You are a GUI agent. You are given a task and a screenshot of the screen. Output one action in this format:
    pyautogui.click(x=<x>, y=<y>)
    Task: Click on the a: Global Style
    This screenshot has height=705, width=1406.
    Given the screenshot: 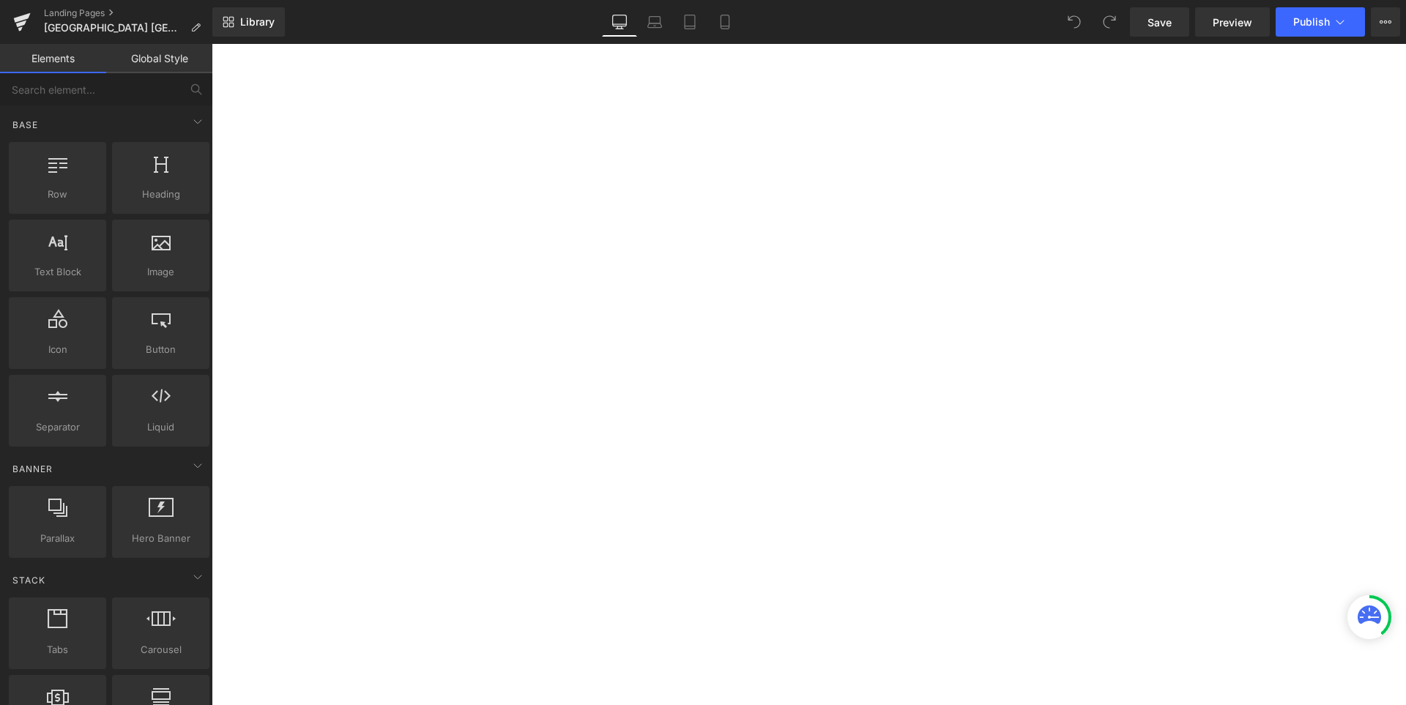 What is the action you would take?
    pyautogui.click(x=159, y=59)
    